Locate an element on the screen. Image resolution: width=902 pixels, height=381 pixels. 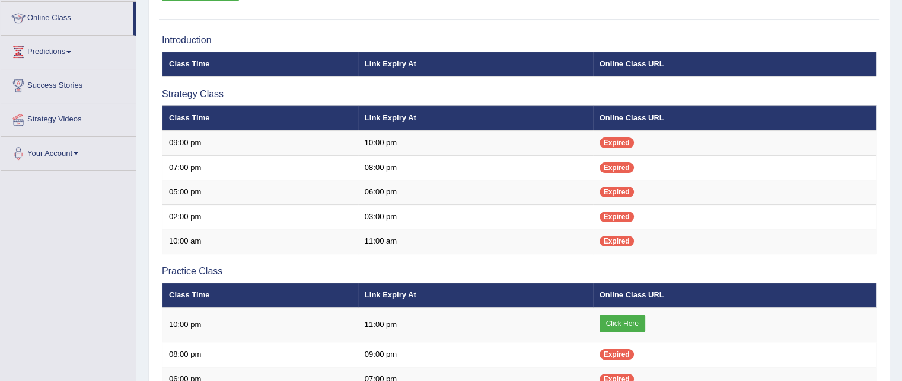
td: 06:00 pm is located at coordinates (475, 193).